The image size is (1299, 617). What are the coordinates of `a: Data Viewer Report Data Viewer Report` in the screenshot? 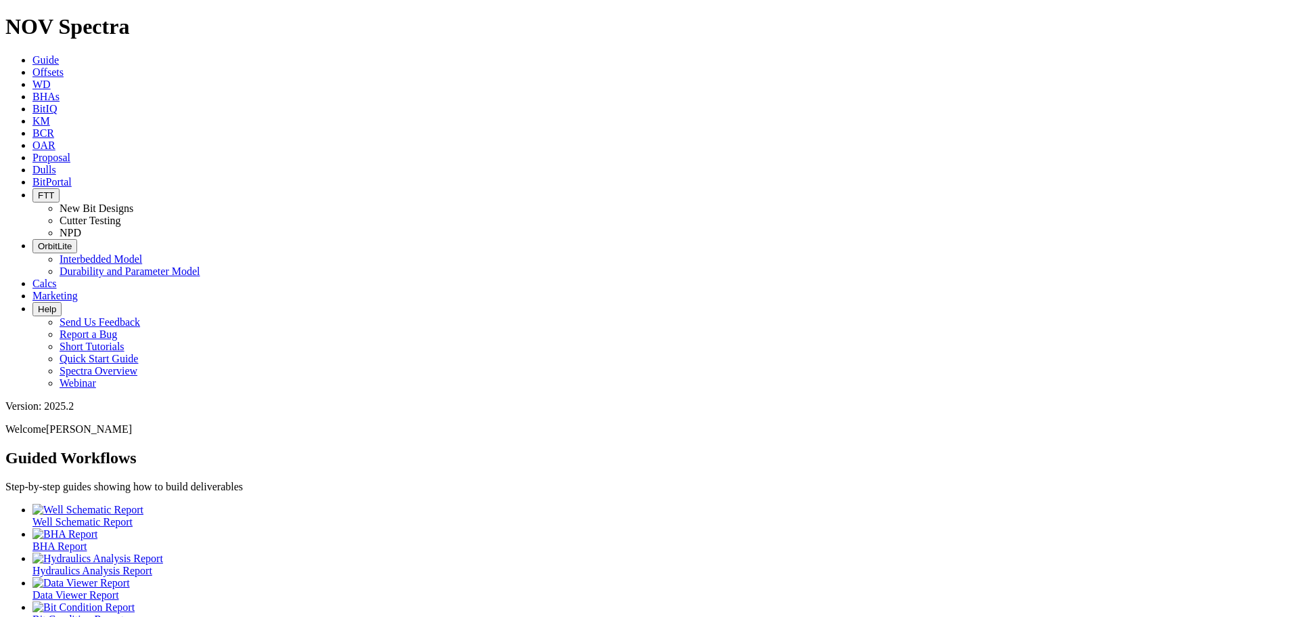 It's located at (663, 588).